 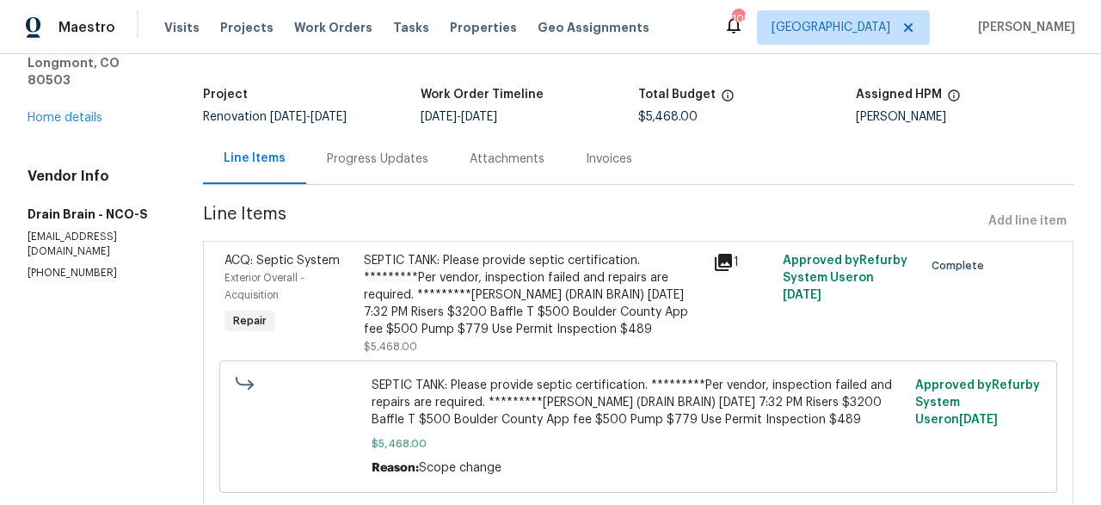 I want to click on div: Line Items, so click(x=255, y=158).